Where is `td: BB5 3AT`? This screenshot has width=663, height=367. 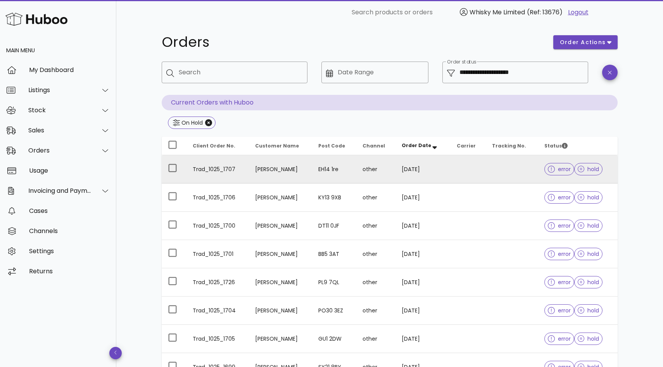
td: BB5 3AT is located at coordinates (334, 254).